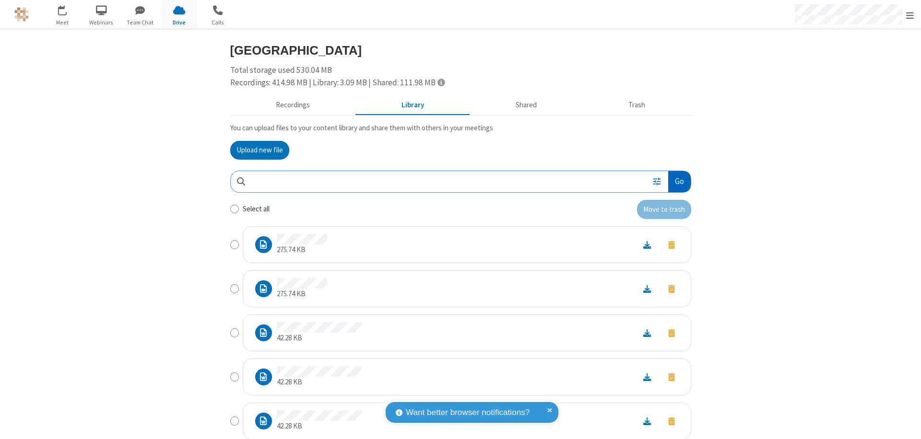 This screenshot has width=921, height=439. What do you see at coordinates (256, 209) in the screenshot?
I see `label: Select all` at bounding box center [256, 209].